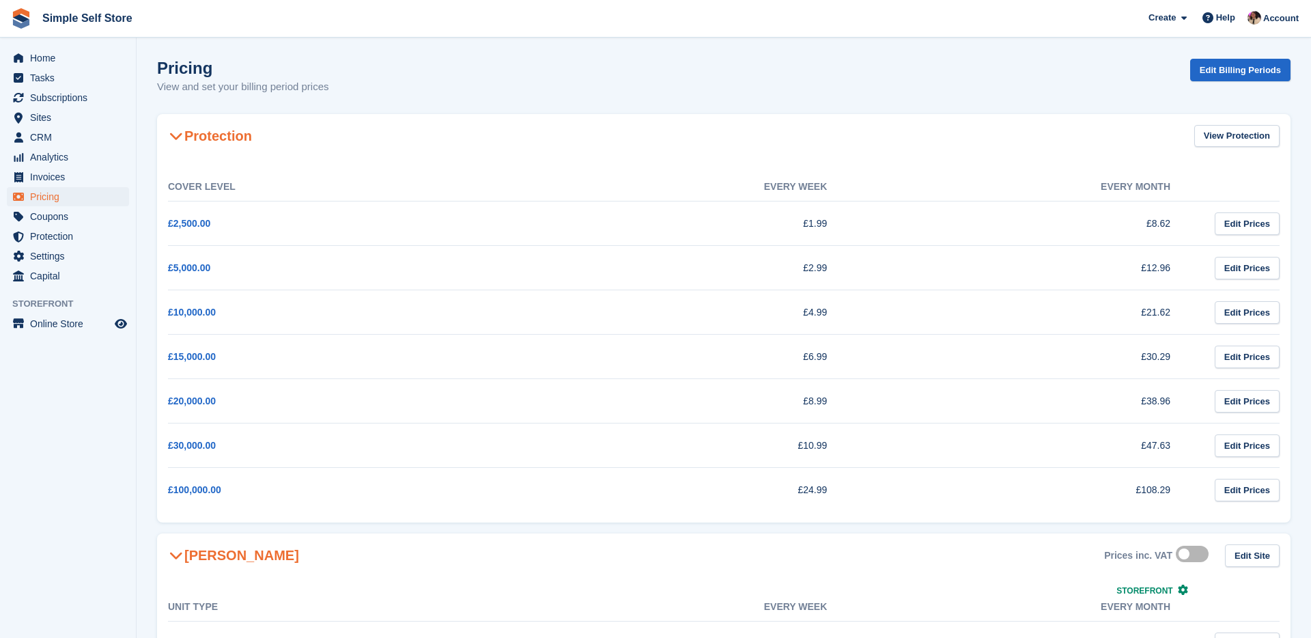 This screenshot has width=1311, height=638. I want to click on a: £2,500.00, so click(189, 223).